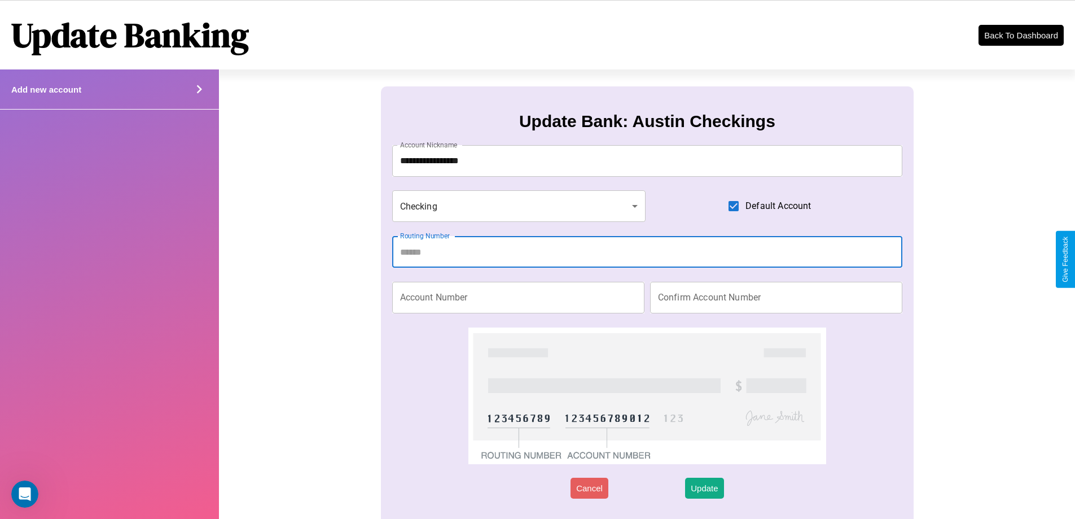 This screenshot has height=519, width=1075. I want to click on label: Routing Number, so click(425, 235).